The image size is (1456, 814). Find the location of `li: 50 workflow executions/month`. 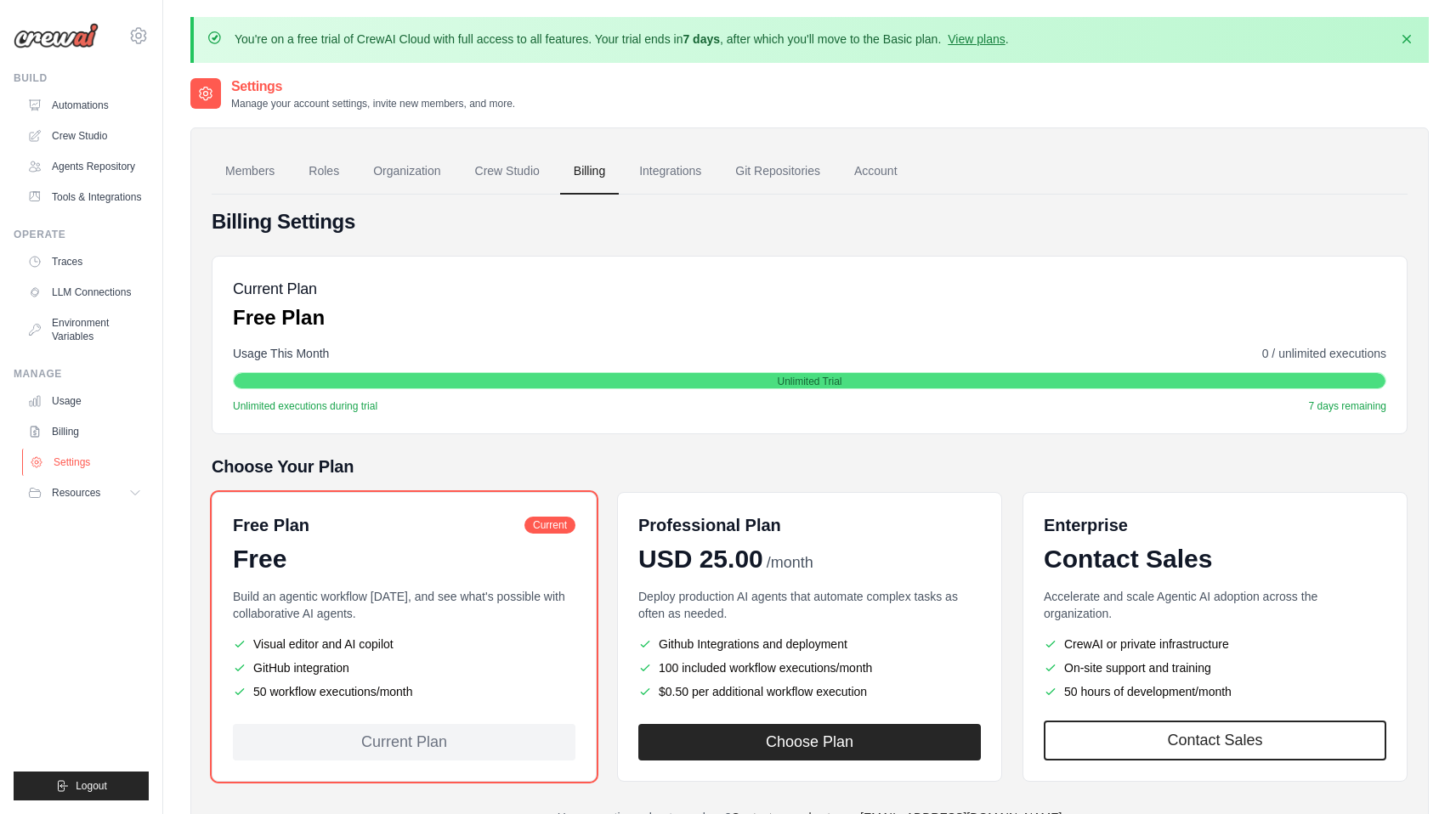

li: 50 workflow executions/month is located at coordinates (404, 692).